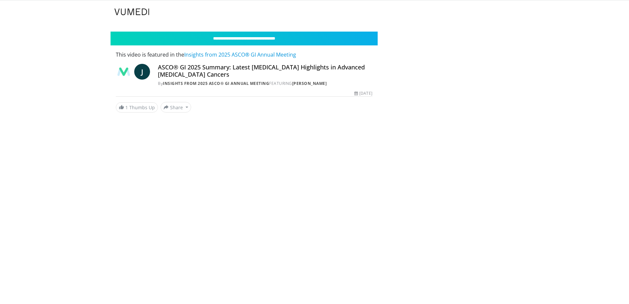 This screenshot has width=629, height=304. I want to click on div: By FEATURING, so click(265, 84).